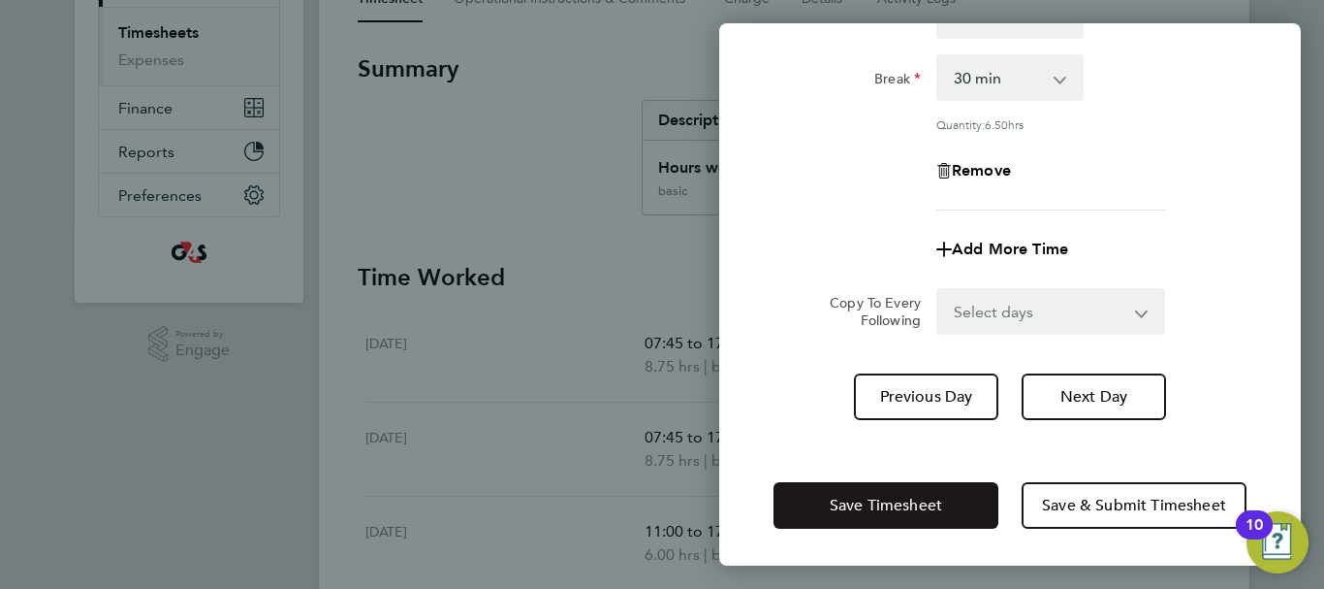  Describe the element at coordinates (1003, 249) in the screenshot. I see `button: Add More Time` at that location.